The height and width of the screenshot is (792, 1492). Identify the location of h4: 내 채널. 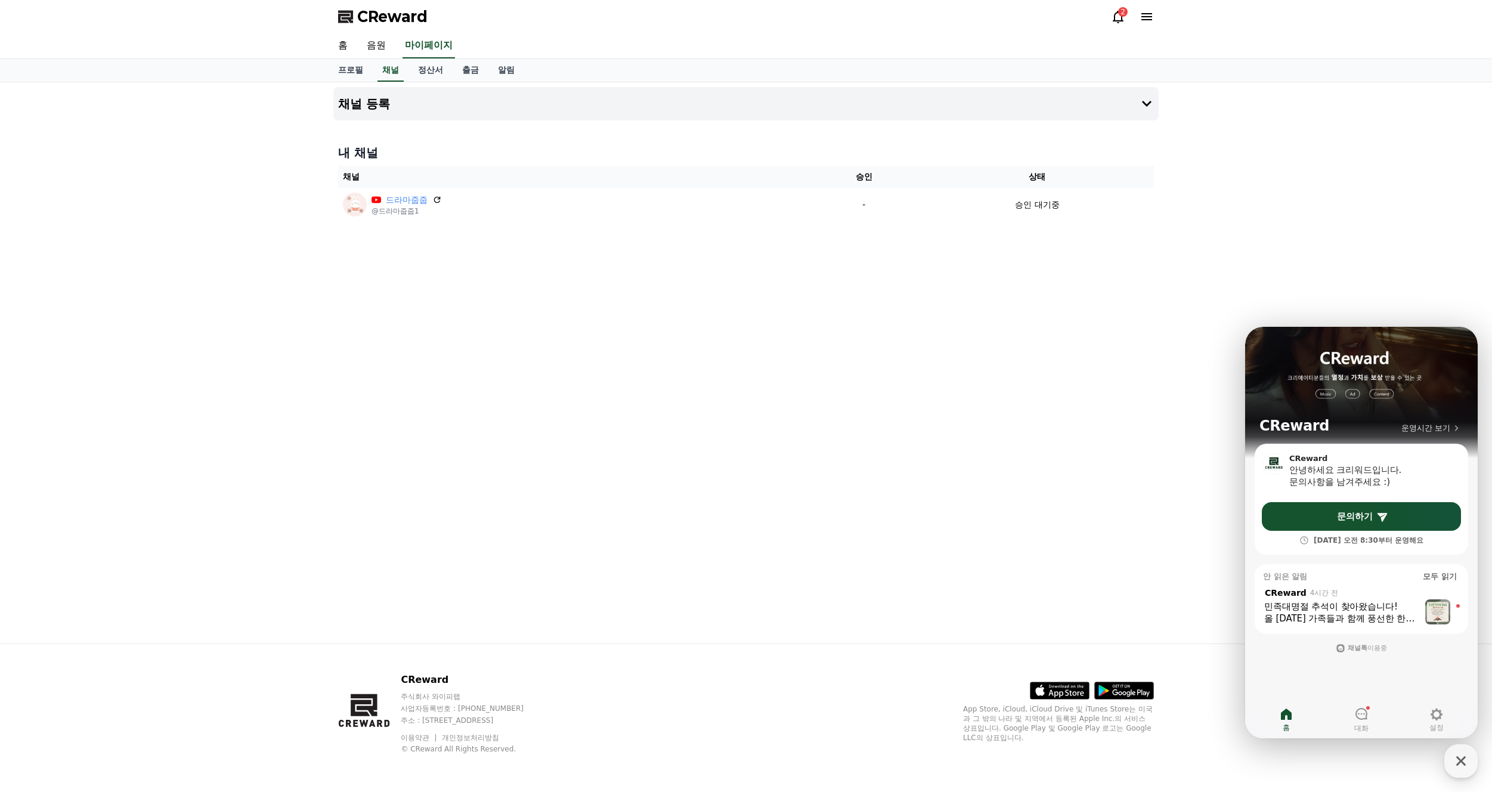
(746, 153).